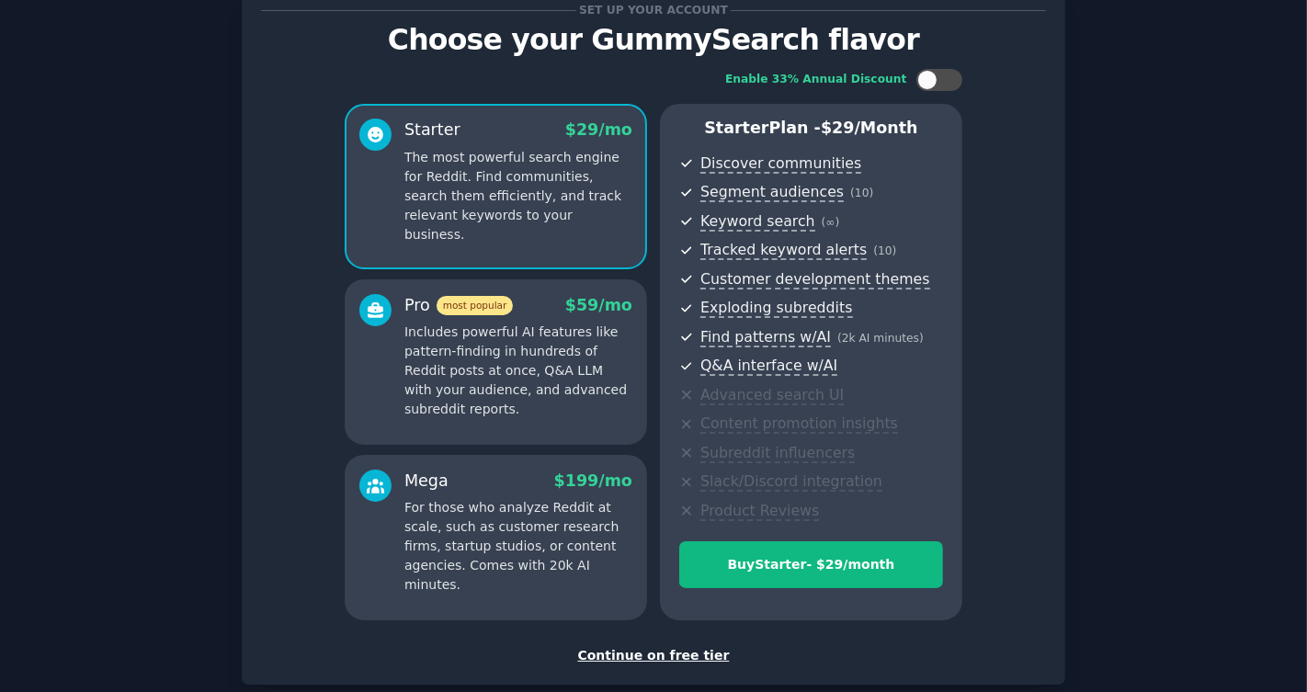 The width and height of the screenshot is (1307, 692). I want to click on div: Continue on free tier, so click(653, 655).